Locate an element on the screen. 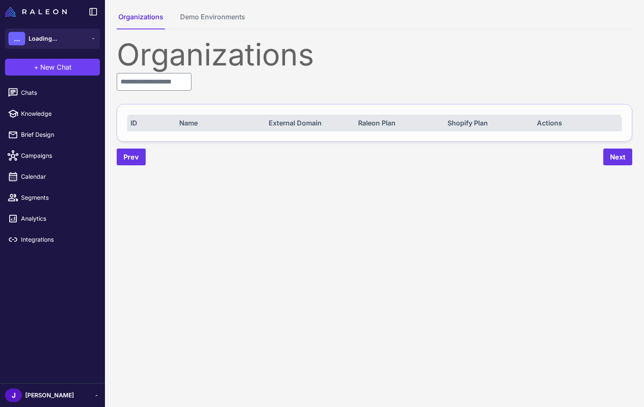  div: Name is located at coordinates (220, 123).